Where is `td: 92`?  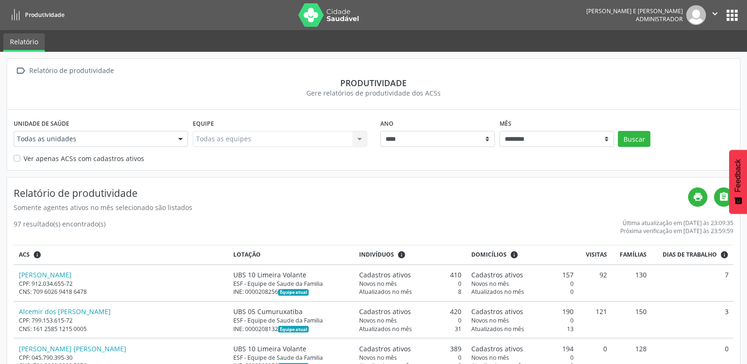
td: 92 is located at coordinates (595, 283).